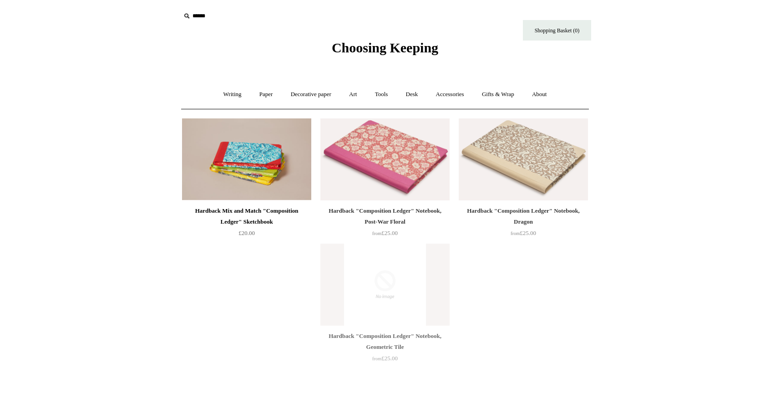 The image size is (770, 409). What do you see at coordinates (385, 284) in the screenshot?
I see `img: no-image-2048-a2addb12_grande.gif` at bounding box center [385, 284].